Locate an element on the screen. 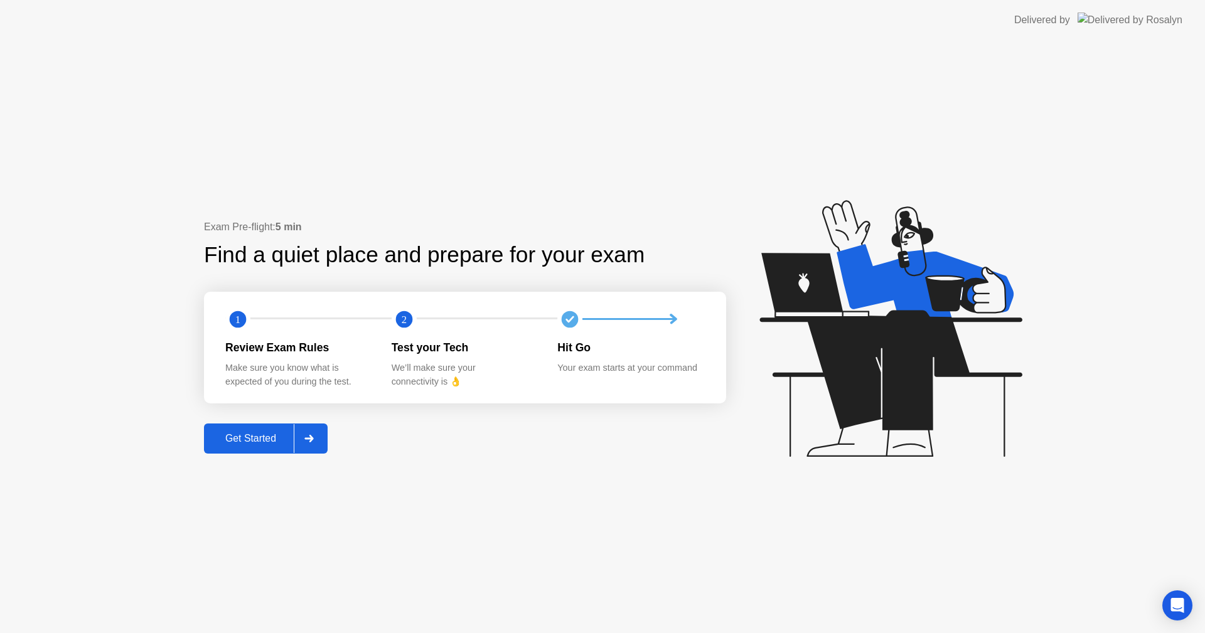 The height and width of the screenshot is (633, 1205). div: We’ll make sure your connectivity is 👌 is located at coordinates (464, 375).